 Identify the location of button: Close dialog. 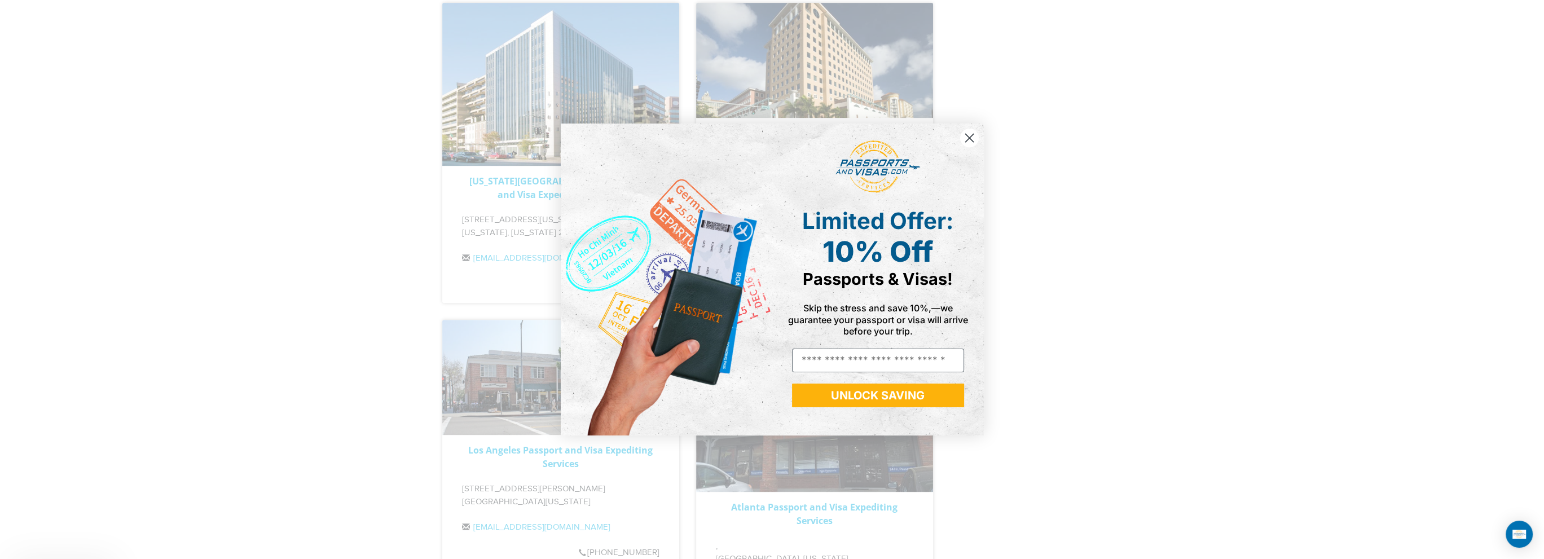
(969, 138).